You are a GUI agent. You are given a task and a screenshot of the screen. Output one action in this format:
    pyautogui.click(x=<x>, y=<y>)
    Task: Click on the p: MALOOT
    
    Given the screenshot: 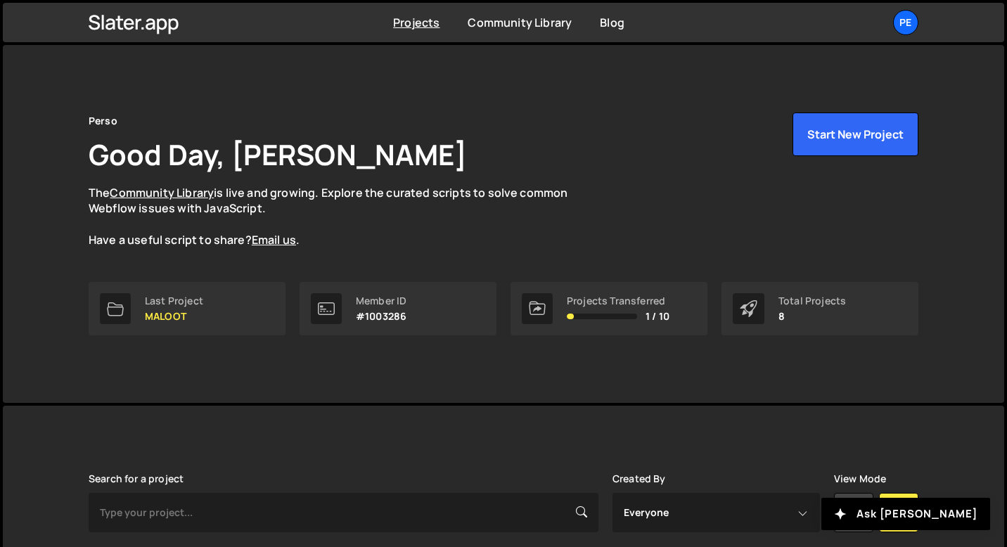 What is the action you would take?
    pyautogui.click(x=174, y=316)
    